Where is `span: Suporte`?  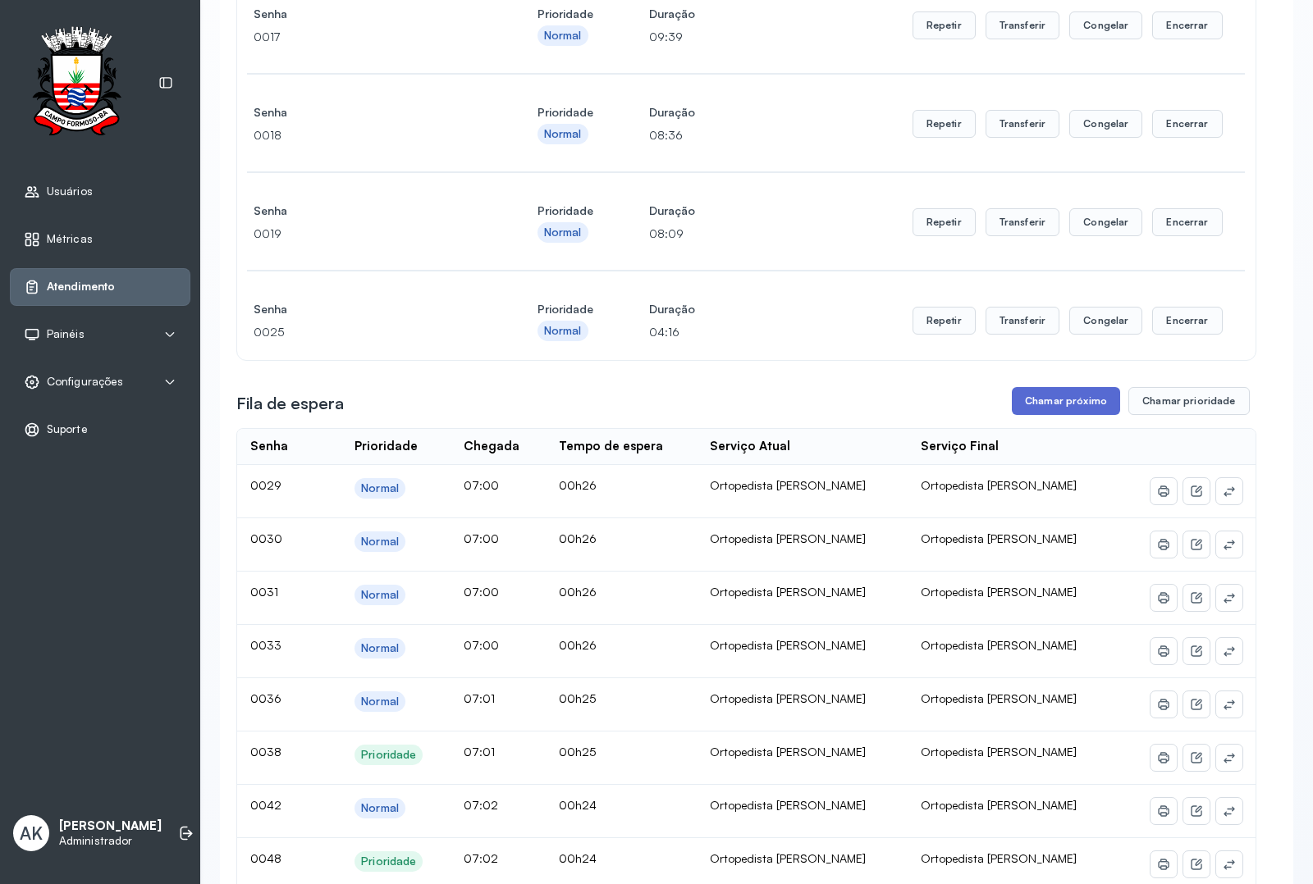 span: Suporte is located at coordinates (67, 429).